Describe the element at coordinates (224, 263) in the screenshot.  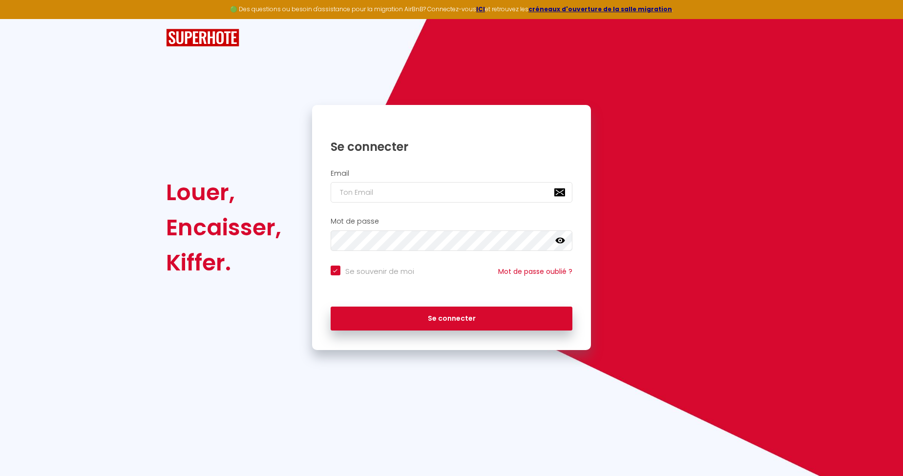
I see `div: Kiffer.` at that location.